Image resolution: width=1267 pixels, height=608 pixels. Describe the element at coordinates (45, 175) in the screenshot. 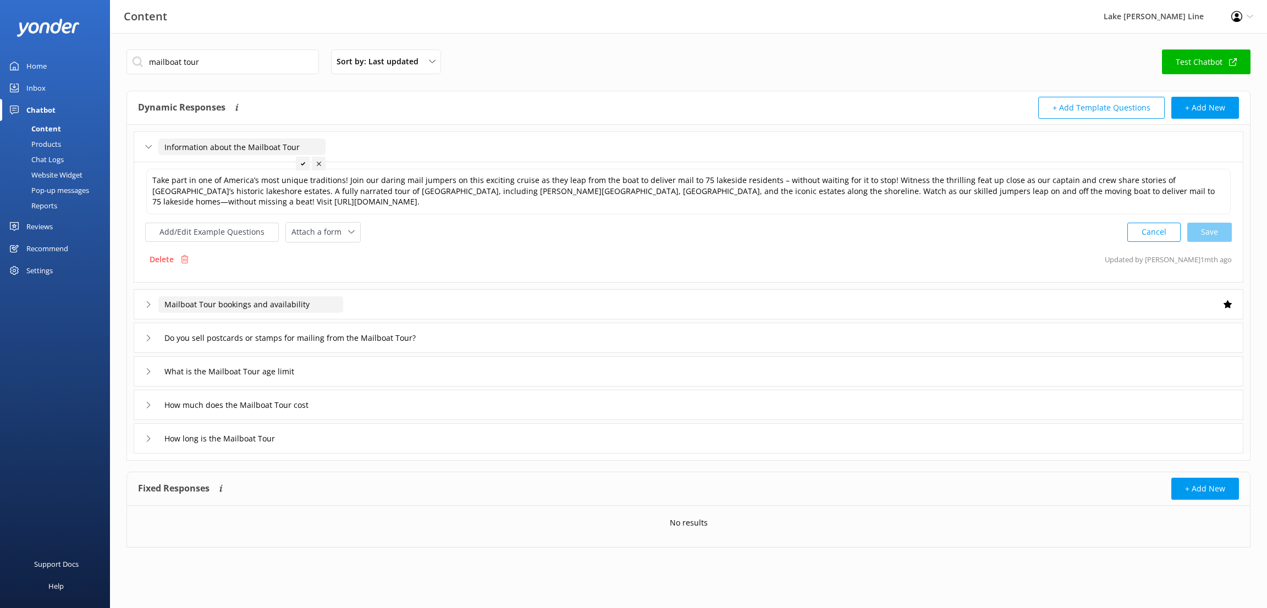

I see `div: Website Widget` at that location.